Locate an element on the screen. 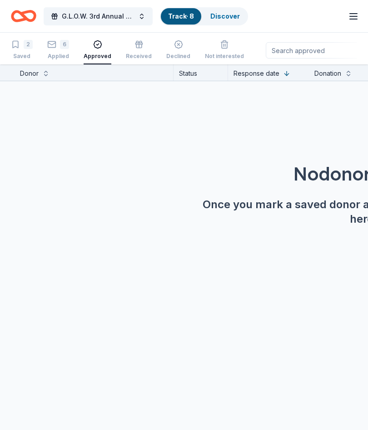  button: 6Applied is located at coordinates (58, 50).